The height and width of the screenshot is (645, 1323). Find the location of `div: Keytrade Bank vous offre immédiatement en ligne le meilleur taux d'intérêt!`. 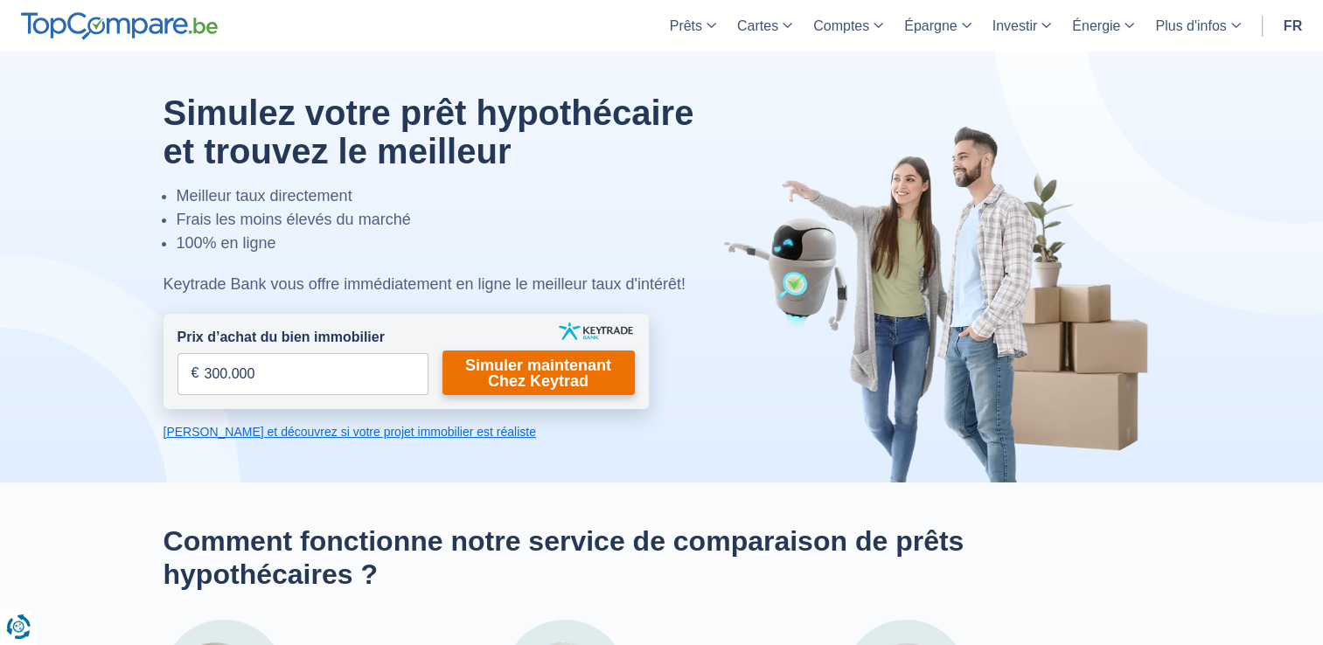

div: Keytrade Bank vous offre immédiatement en ligne le meilleur taux d'intérêt! is located at coordinates (448, 284).